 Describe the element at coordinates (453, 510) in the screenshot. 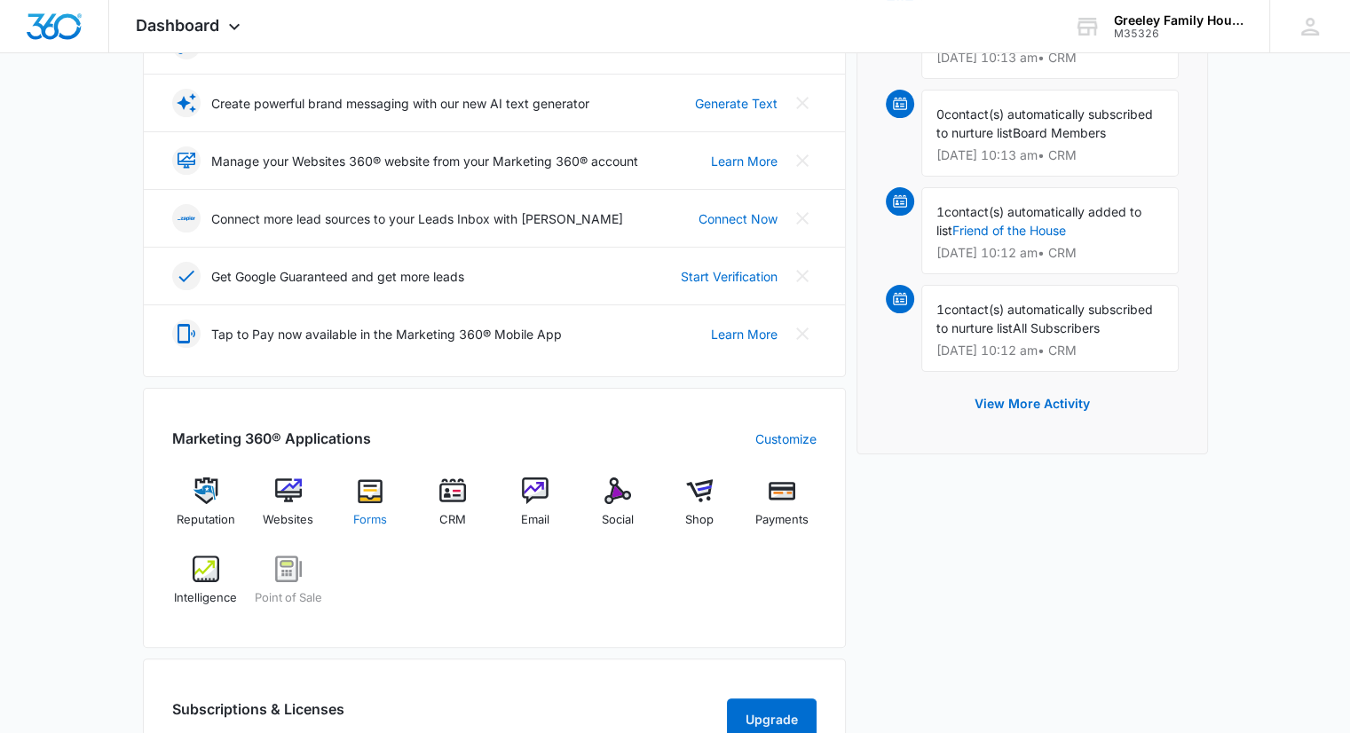

I see `a: CRM` at that location.